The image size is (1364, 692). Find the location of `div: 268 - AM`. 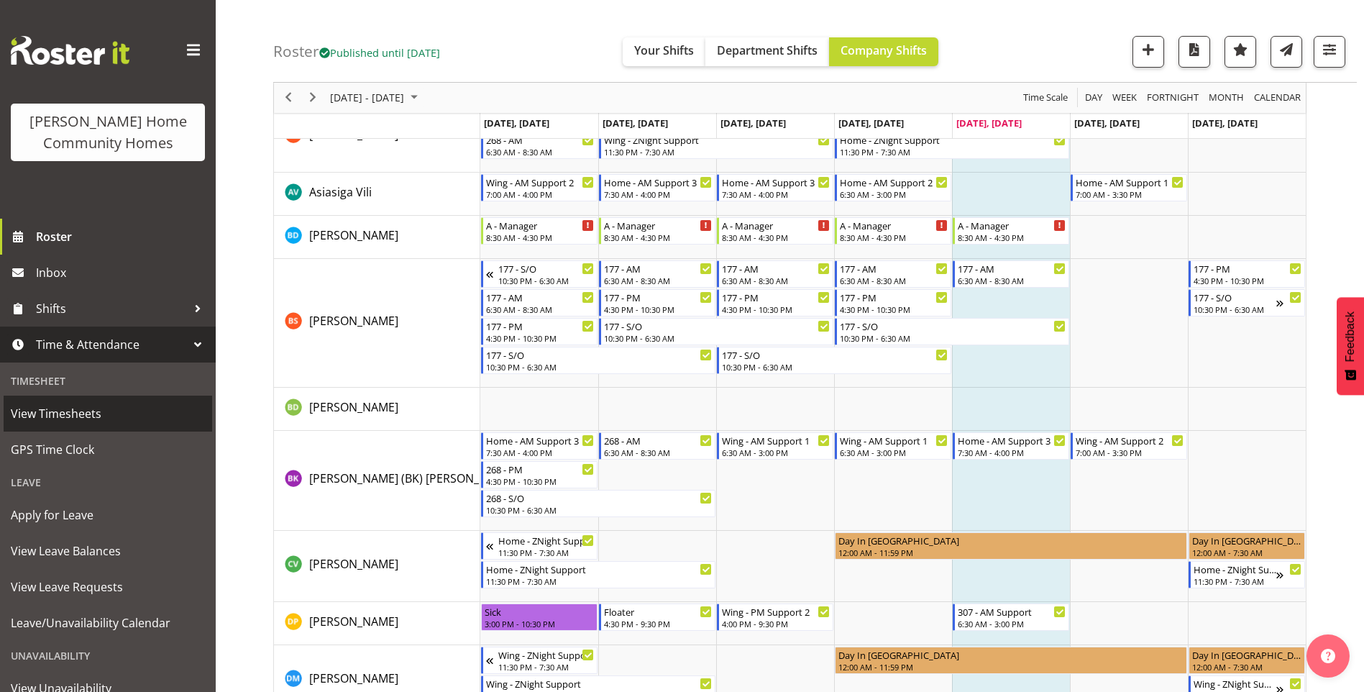

div: 268 - AM is located at coordinates (540, 139).